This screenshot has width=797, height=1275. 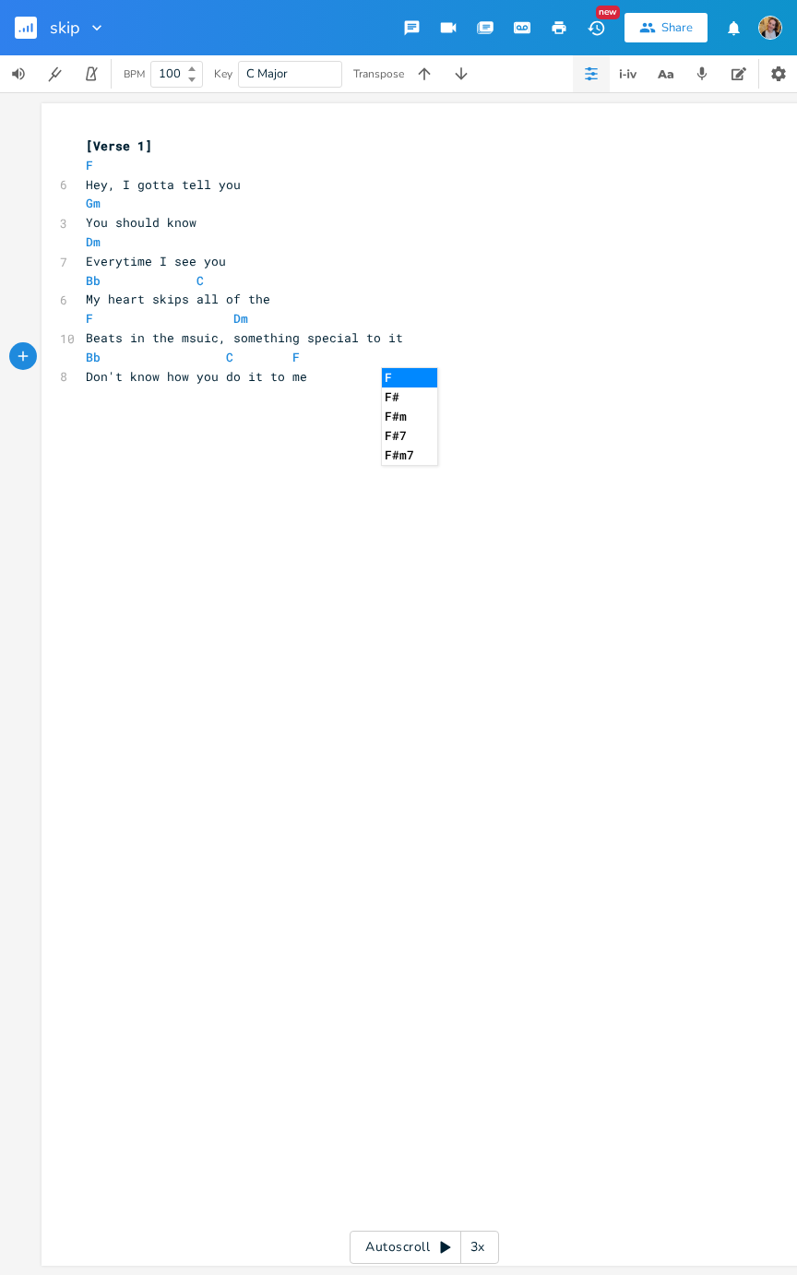 I want to click on li: F#m7, so click(x=410, y=455).